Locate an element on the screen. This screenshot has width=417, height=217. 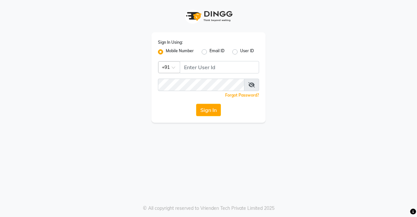
button: Sign In is located at coordinates (208, 110).